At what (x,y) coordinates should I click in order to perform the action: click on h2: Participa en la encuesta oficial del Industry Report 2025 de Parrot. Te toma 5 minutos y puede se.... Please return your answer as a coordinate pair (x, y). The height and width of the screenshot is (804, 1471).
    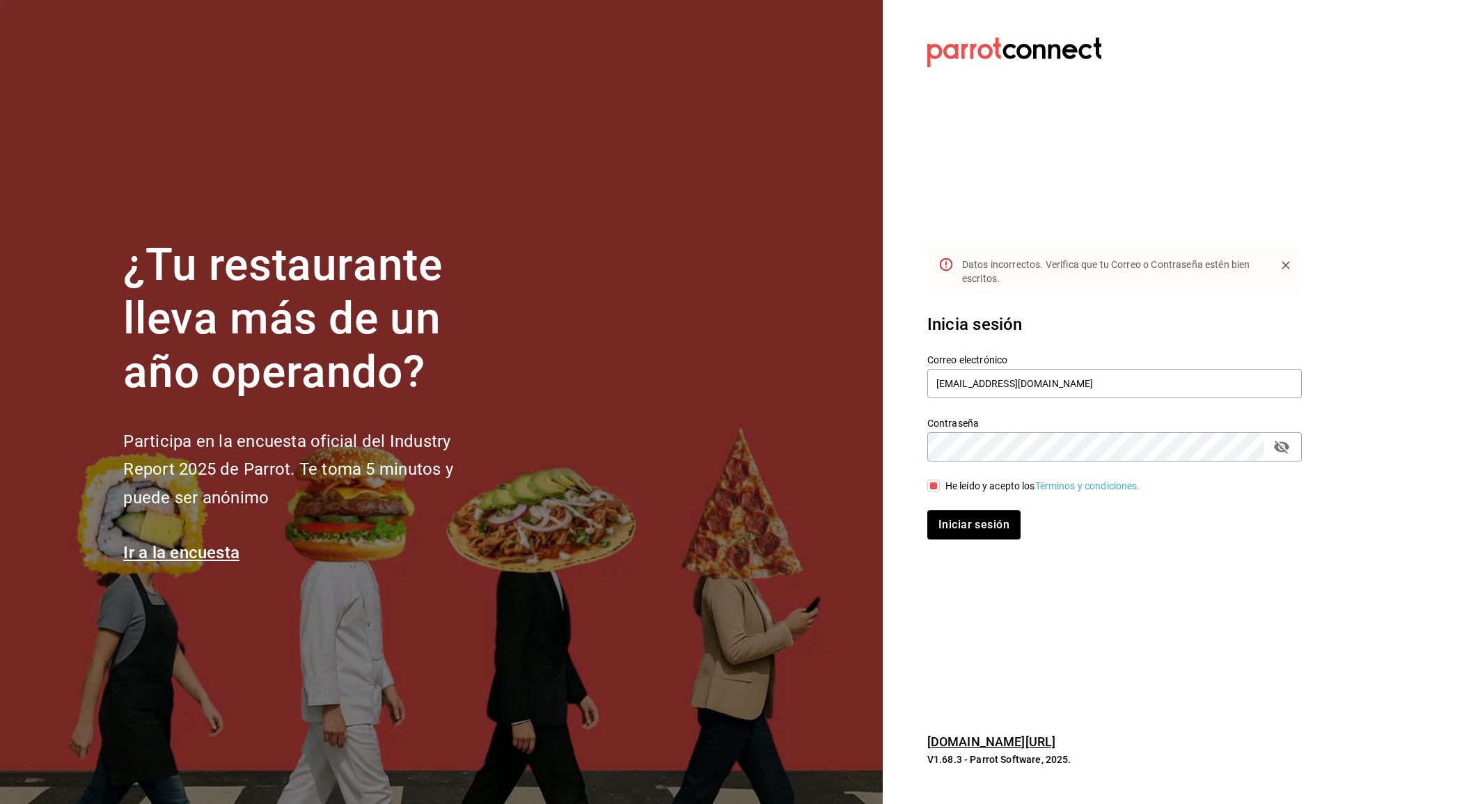
    Looking at the image, I should click on (311, 470).